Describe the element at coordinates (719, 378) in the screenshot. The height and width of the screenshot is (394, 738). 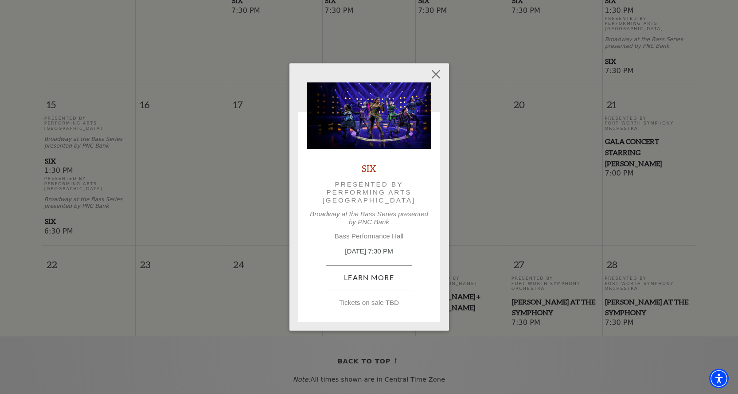
I see `div: Accessibility Menu` at that location.